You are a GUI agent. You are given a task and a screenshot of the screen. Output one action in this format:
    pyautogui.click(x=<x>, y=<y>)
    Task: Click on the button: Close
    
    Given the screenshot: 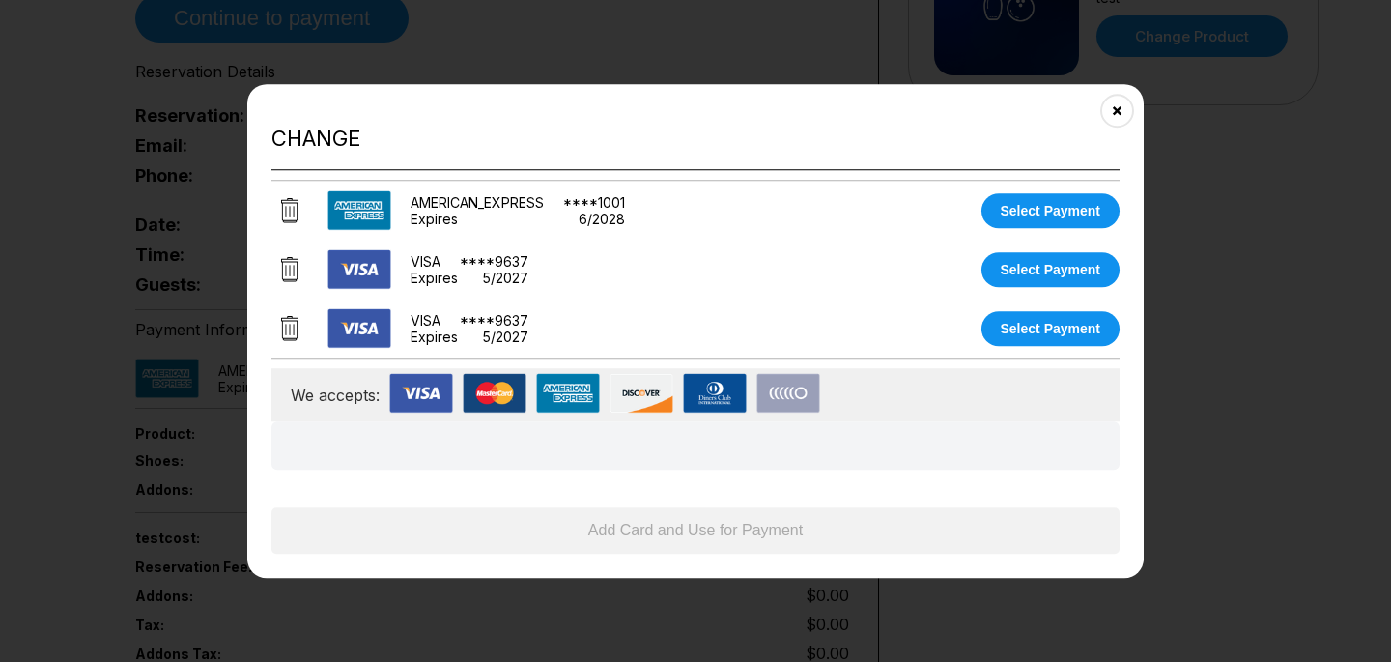 What is the action you would take?
    pyautogui.click(x=1117, y=110)
    